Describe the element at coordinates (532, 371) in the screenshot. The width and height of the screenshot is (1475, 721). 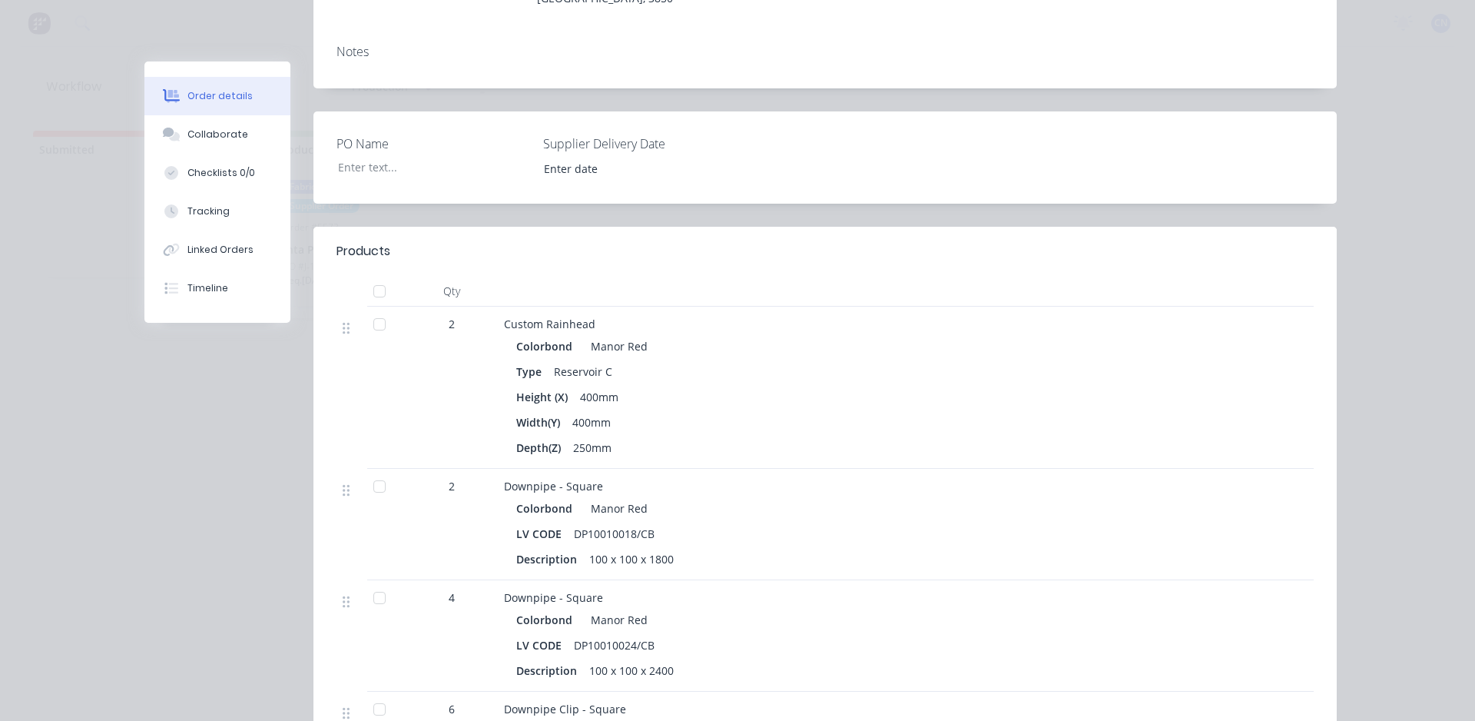
I see `div: Type` at that location.